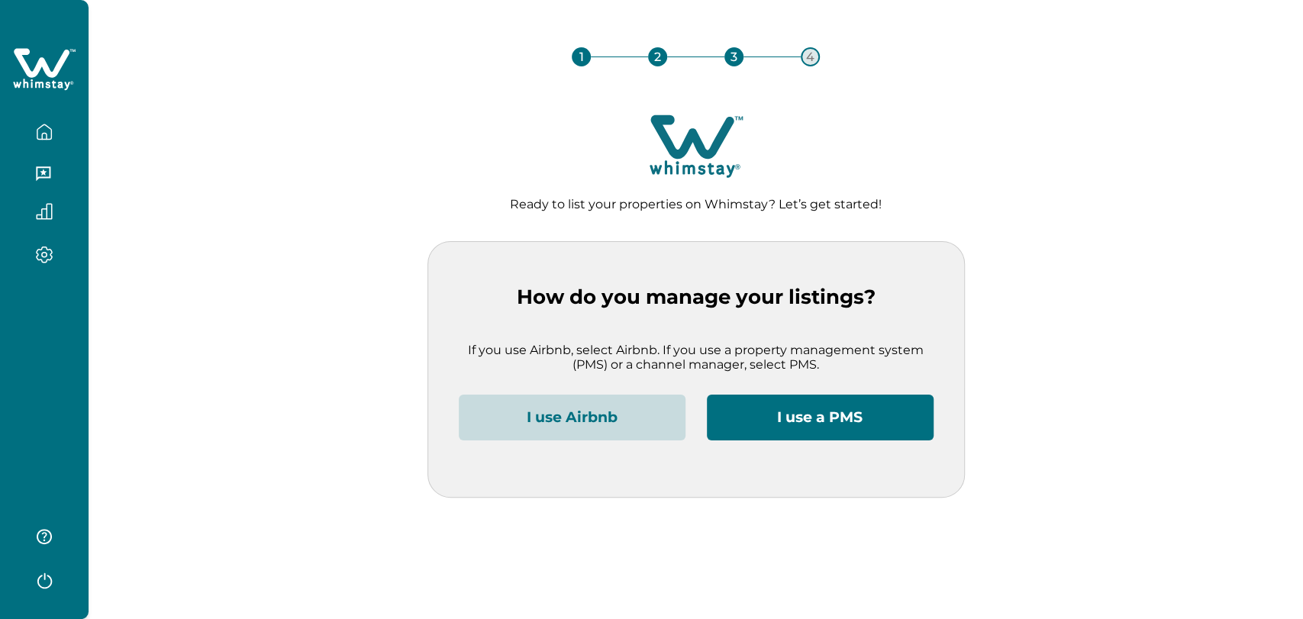 Image resolution: width=1303 pixels, height=619 pixels. What do you see at coordinates (657, 56) in the screenshot?
I see `div: 2` at bounding box center [657, 56].